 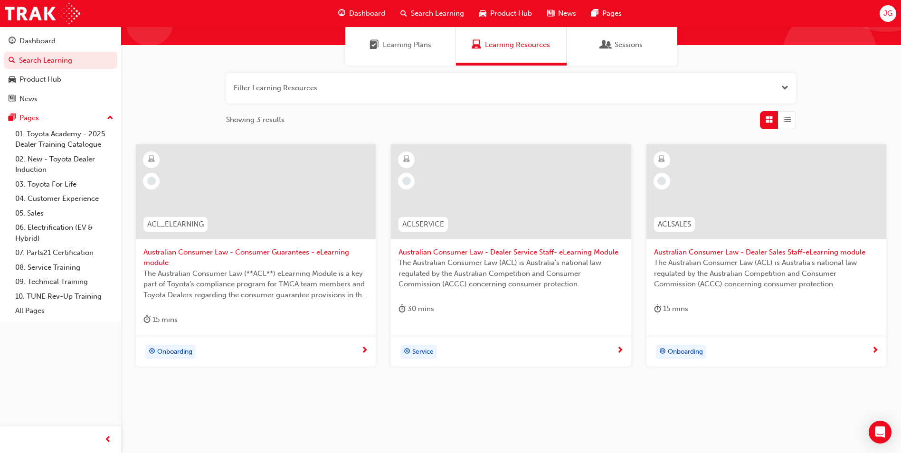 What do you see at coordinates (787, 120) in the screenshot?
I see `span: List` at bounding box center [787, 120].